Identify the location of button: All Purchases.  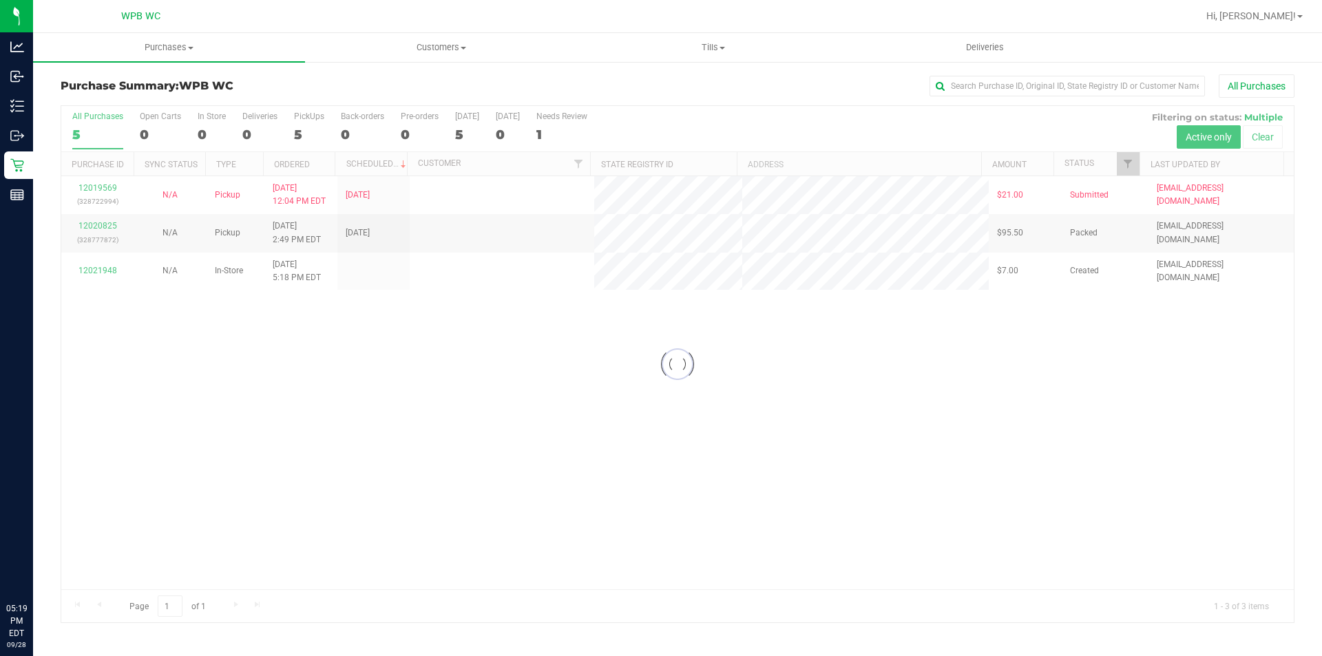
(1256, 86).